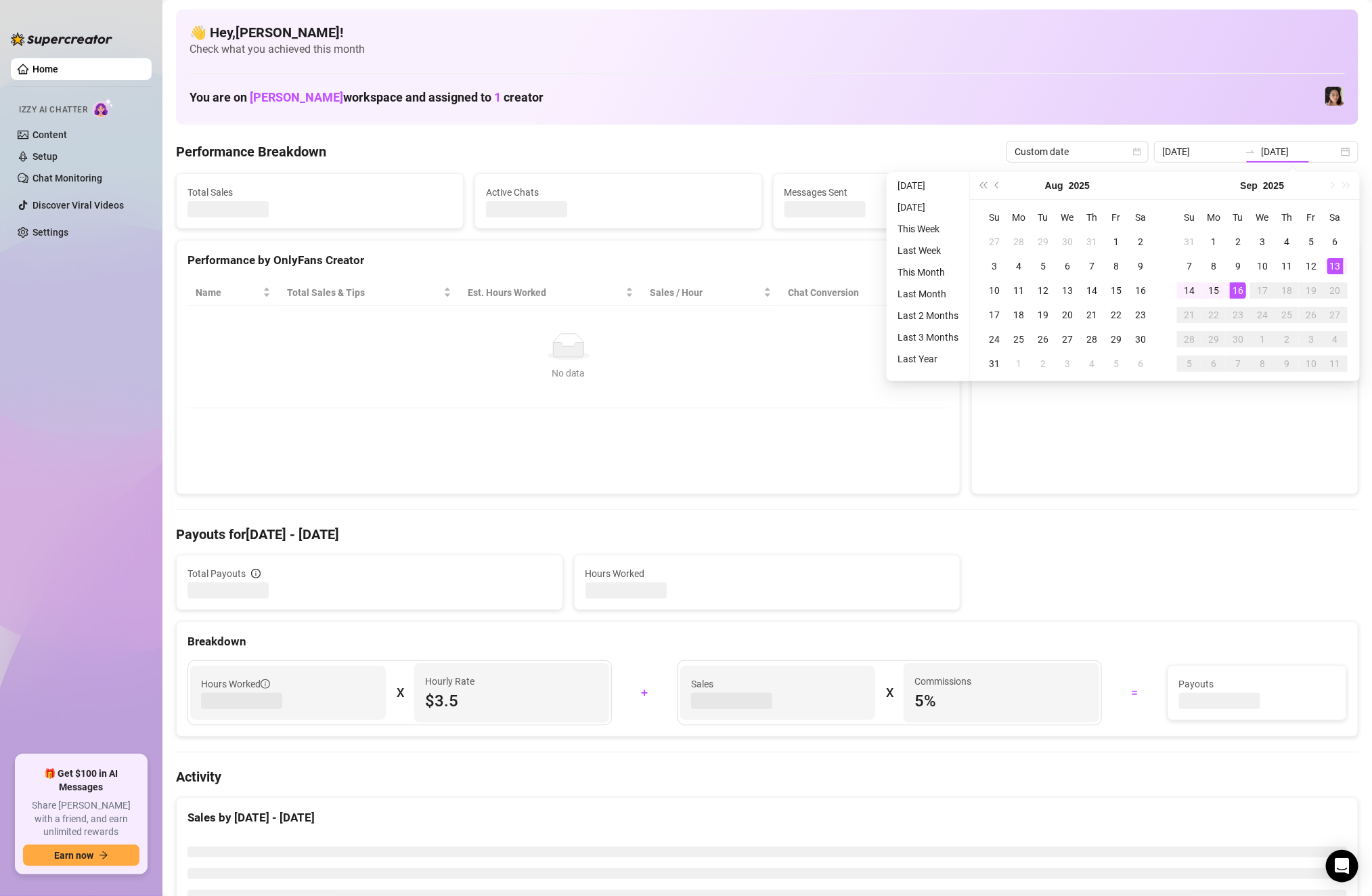 The width and height of the screenshot is (1372, 896). I want to click on a: Discover Viral Videos, so click(78, 205).